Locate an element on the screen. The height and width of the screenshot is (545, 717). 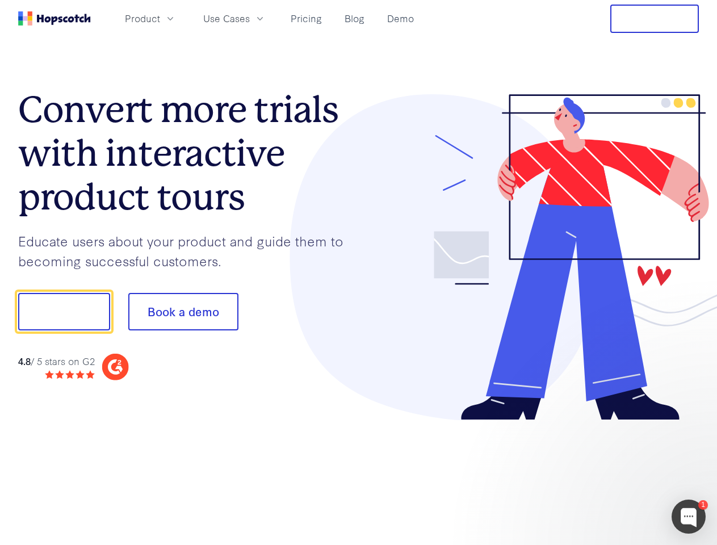
a: Home is located at coordinates (54, 18).